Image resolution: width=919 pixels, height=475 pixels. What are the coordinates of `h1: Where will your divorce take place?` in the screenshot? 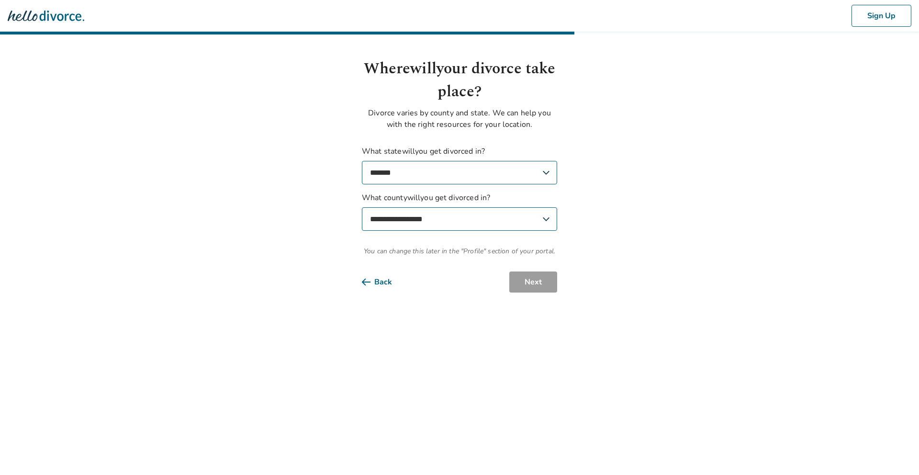 It's located at (460, 80).